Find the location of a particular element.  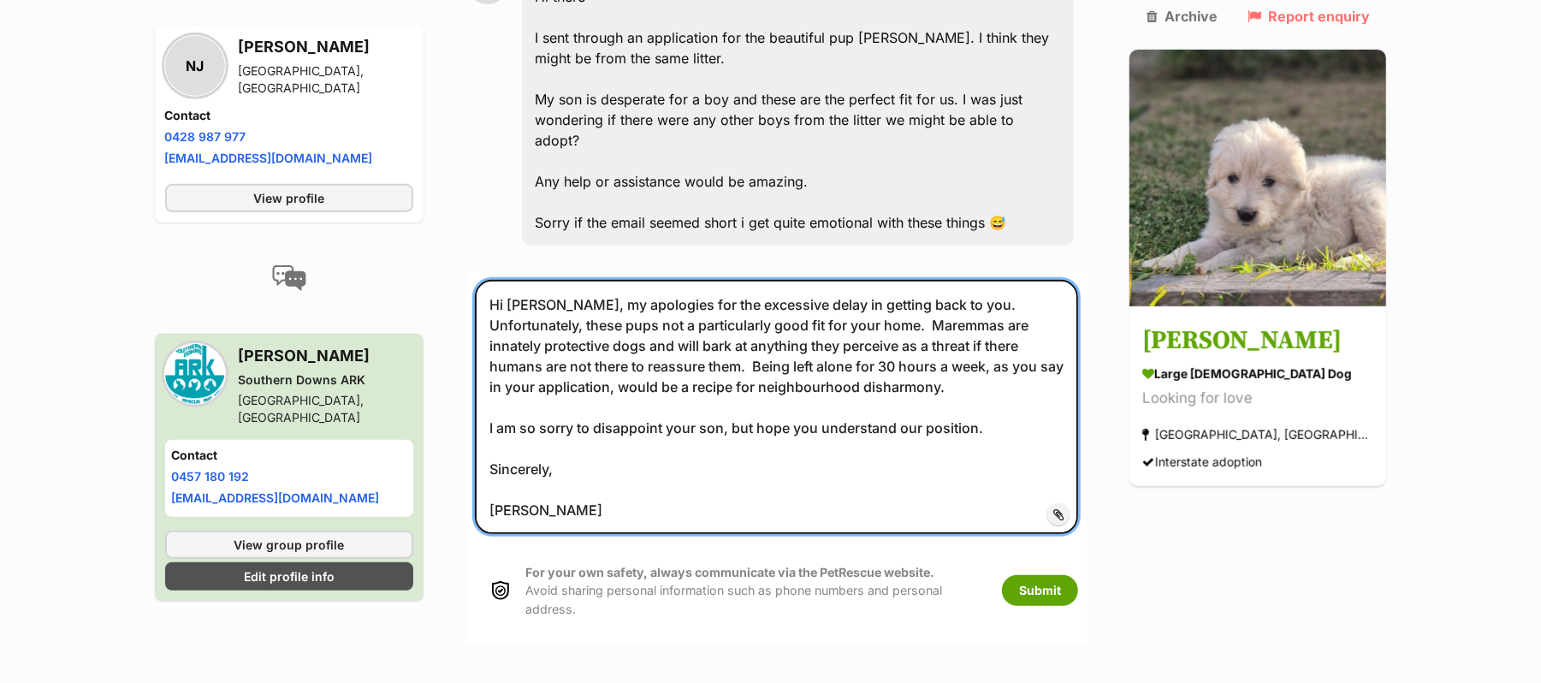

span: Edit profile info is located at coordinates (289, 576).